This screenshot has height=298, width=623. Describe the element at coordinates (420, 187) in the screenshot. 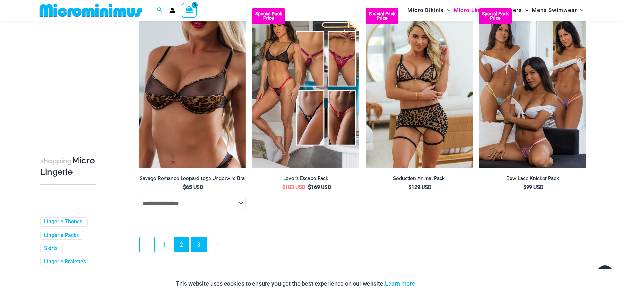

I see `bdi: 129 USD` at that location.